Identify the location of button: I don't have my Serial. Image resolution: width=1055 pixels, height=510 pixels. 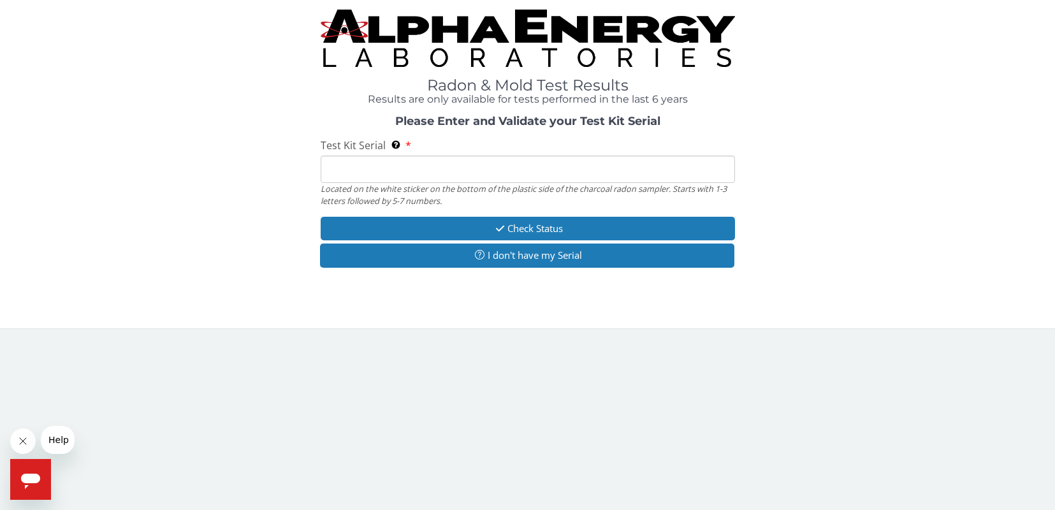
(527, 255).